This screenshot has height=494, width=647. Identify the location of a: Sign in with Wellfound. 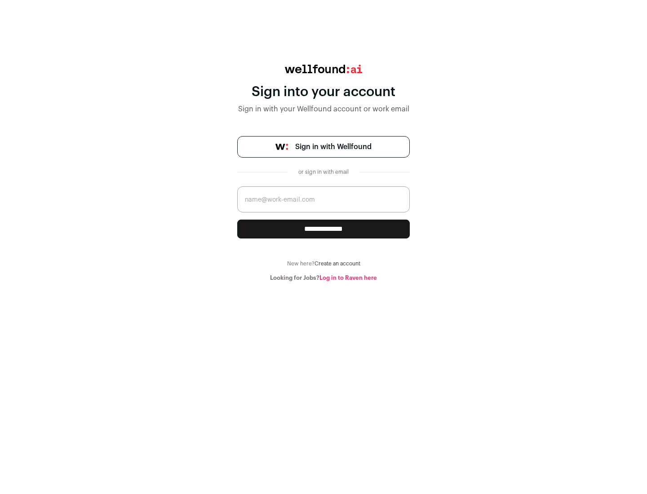
(323, 147).